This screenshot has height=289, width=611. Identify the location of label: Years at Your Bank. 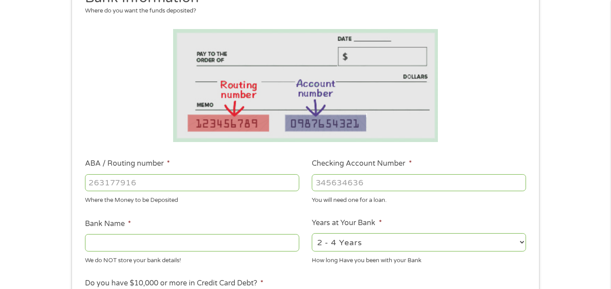
(347, 223).